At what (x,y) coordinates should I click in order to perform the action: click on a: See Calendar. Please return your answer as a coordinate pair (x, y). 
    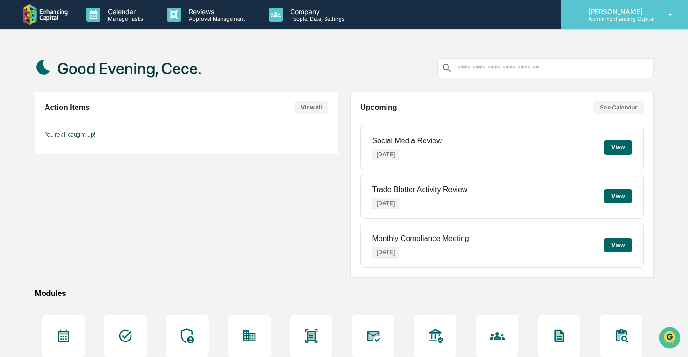
    Looking at the image, I should click on (619, 108).